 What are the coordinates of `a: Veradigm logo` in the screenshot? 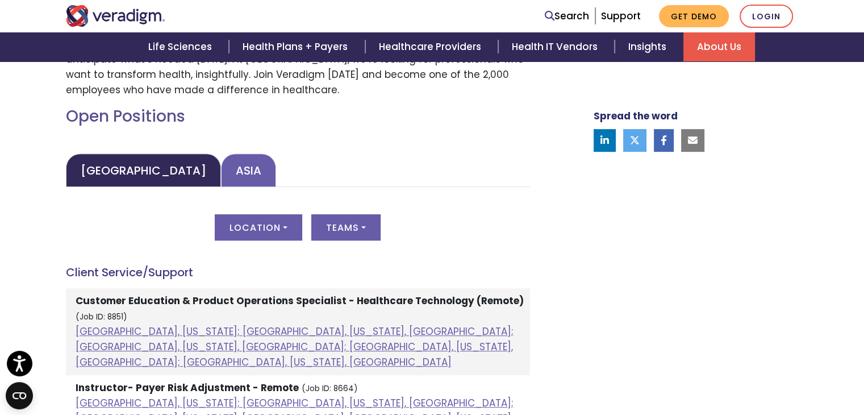 It's located at (115, 16).